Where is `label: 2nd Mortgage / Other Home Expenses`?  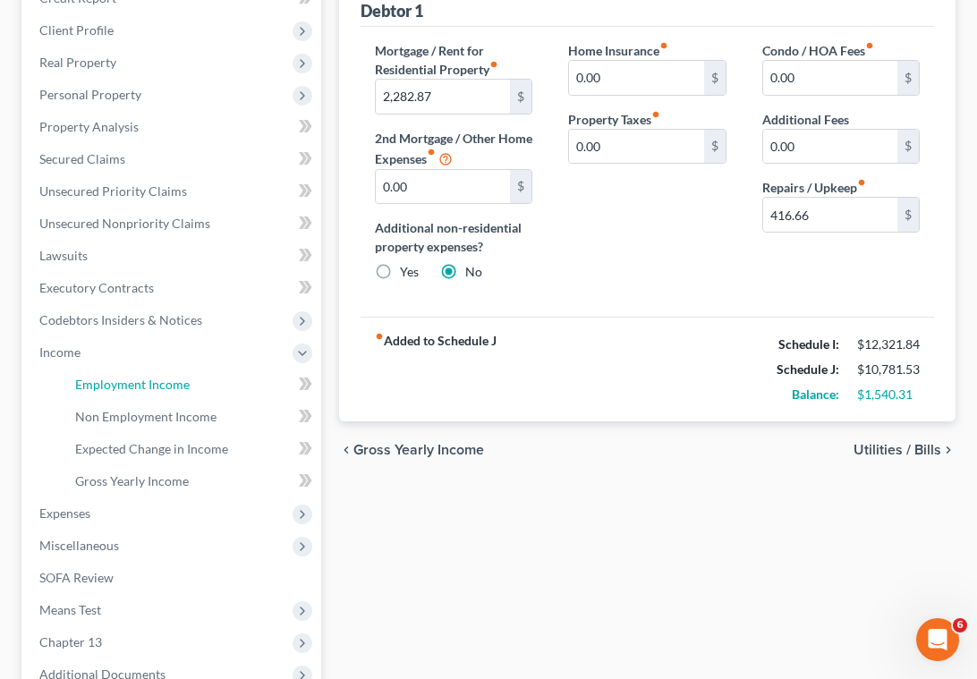 label: 2nd Mortgage / Other Home Expenses is located at coordinates (453, 148).